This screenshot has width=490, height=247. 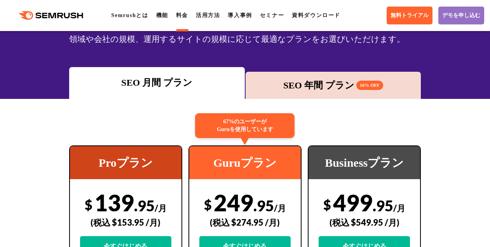 What do you see at coordinates (240, 15) in the screenshot?
I see `a: 導入事例` at bounding box center [240, 15].